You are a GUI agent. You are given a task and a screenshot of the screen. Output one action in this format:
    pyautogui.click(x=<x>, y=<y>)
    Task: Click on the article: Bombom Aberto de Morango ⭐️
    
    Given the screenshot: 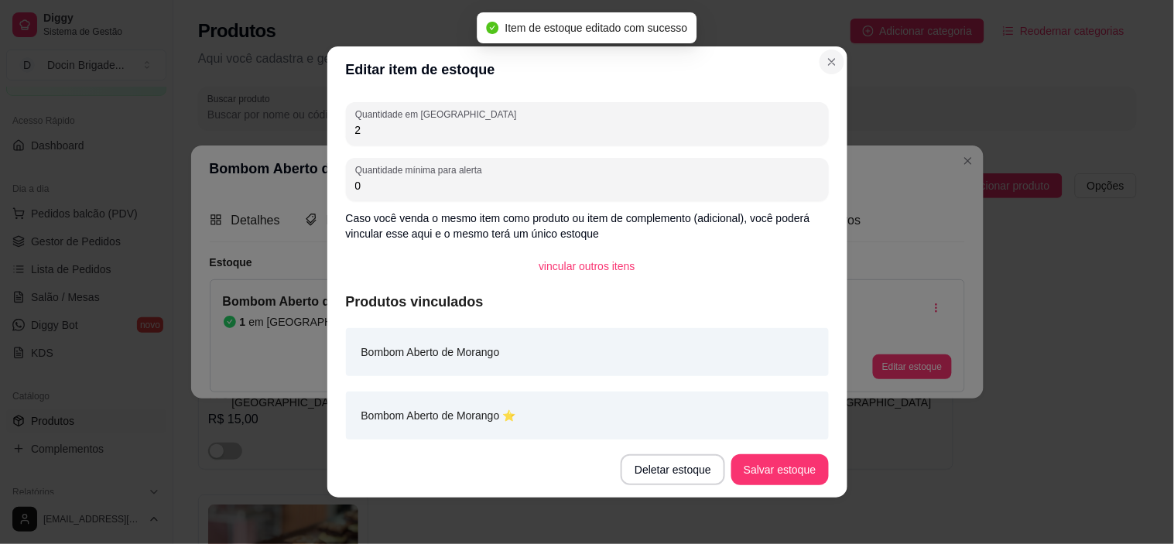 What is the action you would take?
    pyautogui.click(x=439, y=416)
    